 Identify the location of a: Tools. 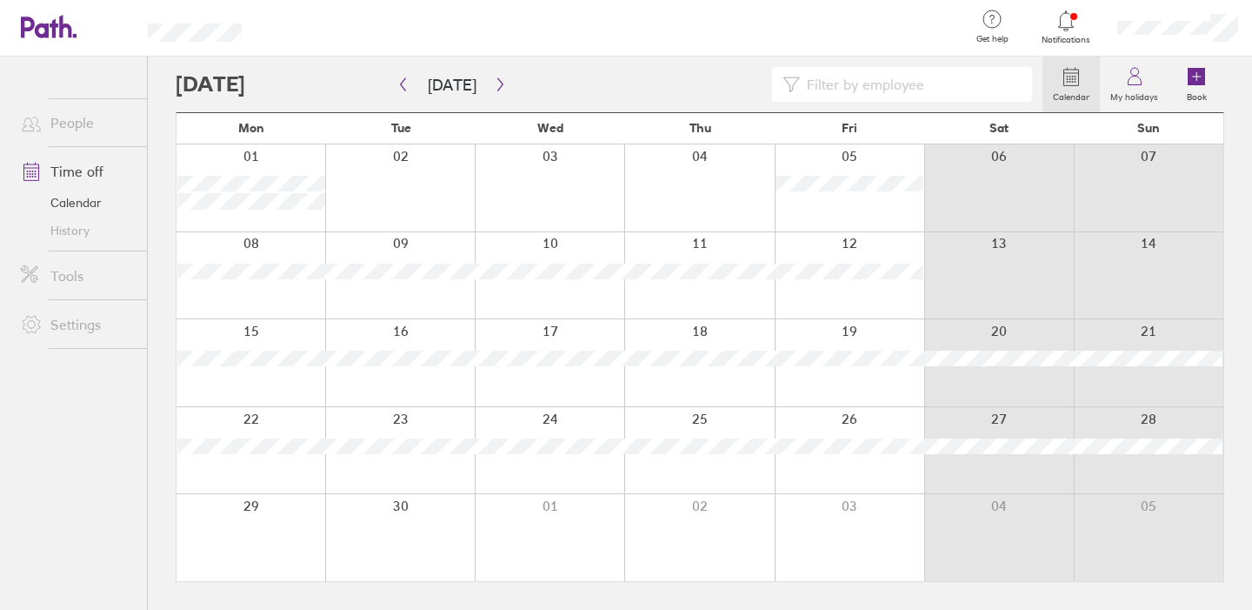
(77, 276).